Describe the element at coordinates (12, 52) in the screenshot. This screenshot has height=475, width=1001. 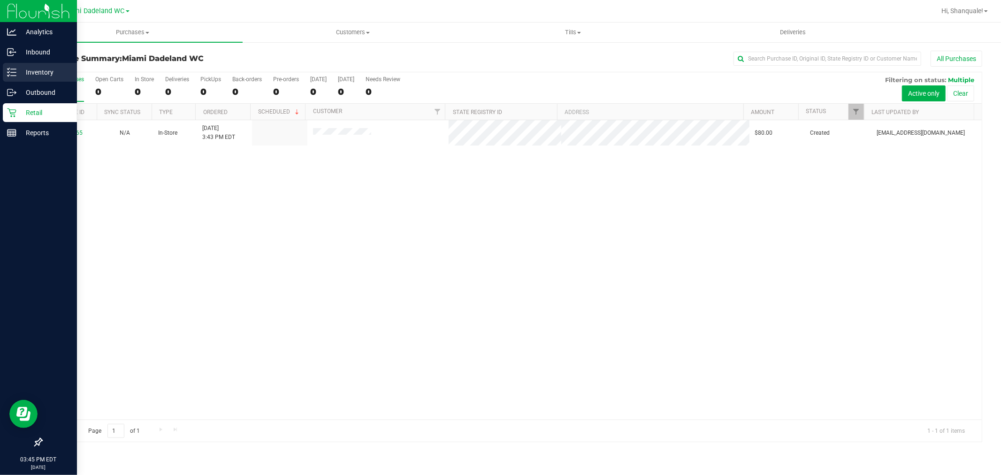
I see `inline-svg: Inbound` at that location.